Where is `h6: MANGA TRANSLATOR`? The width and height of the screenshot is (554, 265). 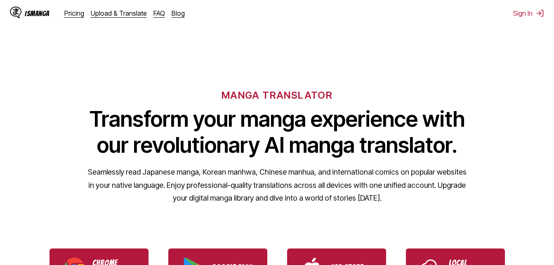 h6: MANGA TRANSLATOR is located at coordinates (277, 95).